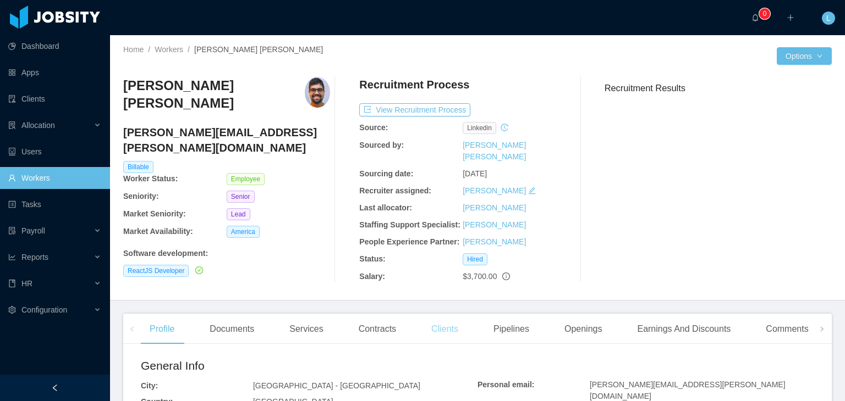  Describe the element at coordinates (583, 329) in the screenshot. I see `div: Openings` at that location.